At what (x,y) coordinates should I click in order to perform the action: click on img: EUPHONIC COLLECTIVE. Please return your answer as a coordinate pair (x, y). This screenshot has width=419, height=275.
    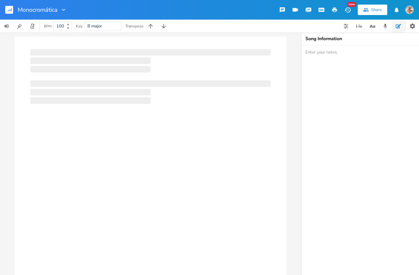
    Looking at the image, I should click on (409, 10).